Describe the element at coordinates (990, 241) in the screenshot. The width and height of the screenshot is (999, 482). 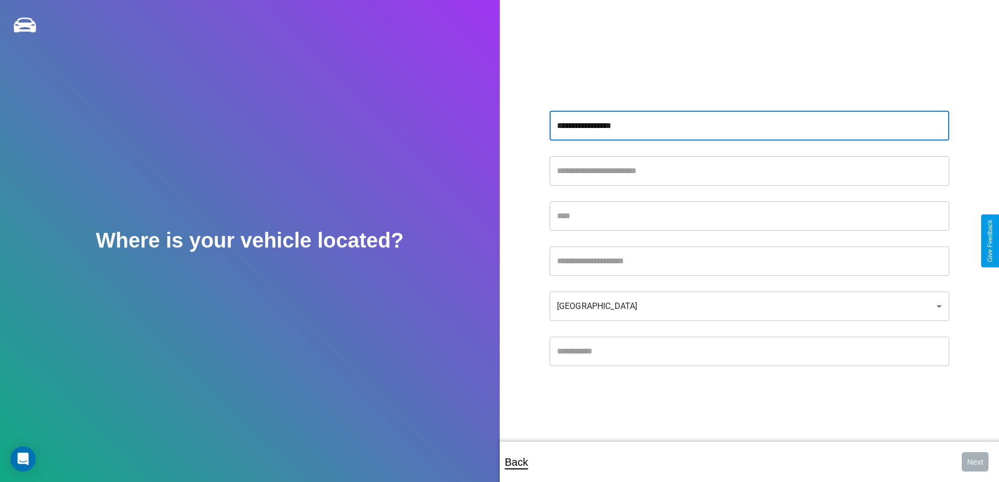
I see `div: Give Feedback` at that location.